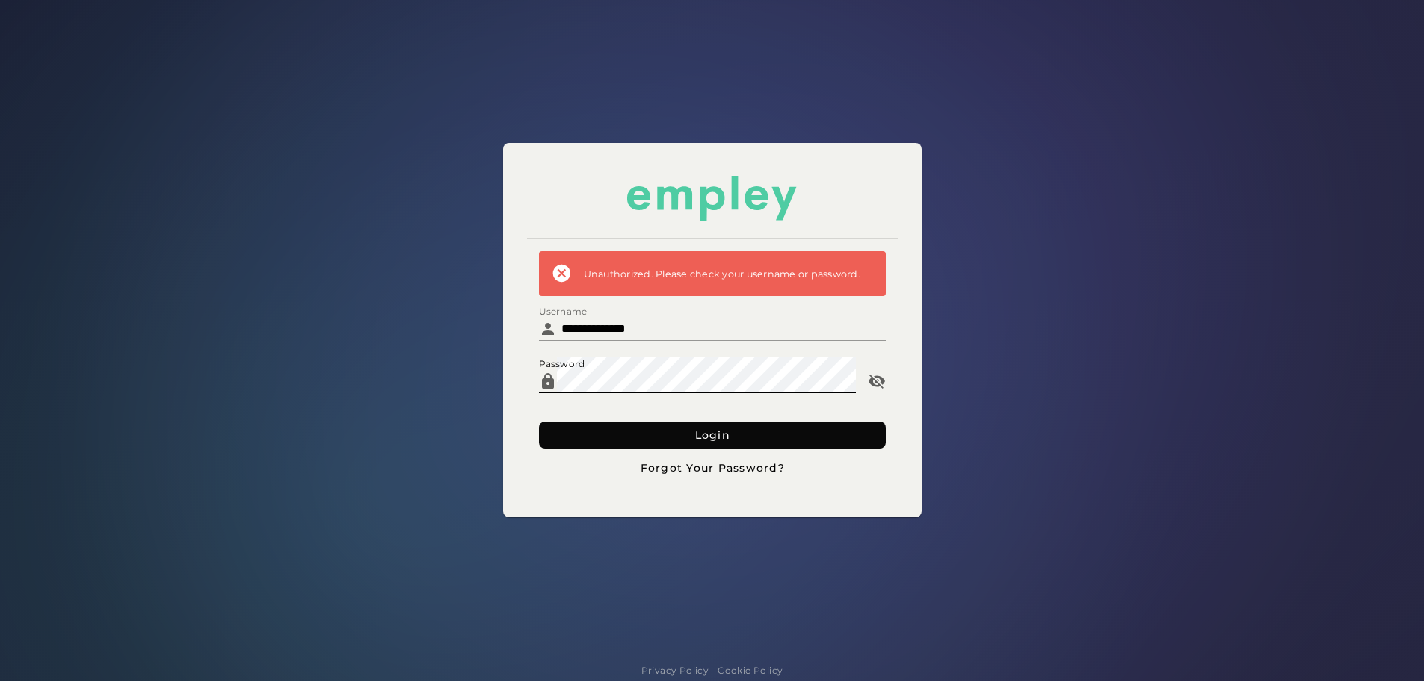 This screenshot has height=681, width=1424. What do you see at coordinates (712, 435) in the screenshot?
I see `button: Login` at bounding box center [712, 435].